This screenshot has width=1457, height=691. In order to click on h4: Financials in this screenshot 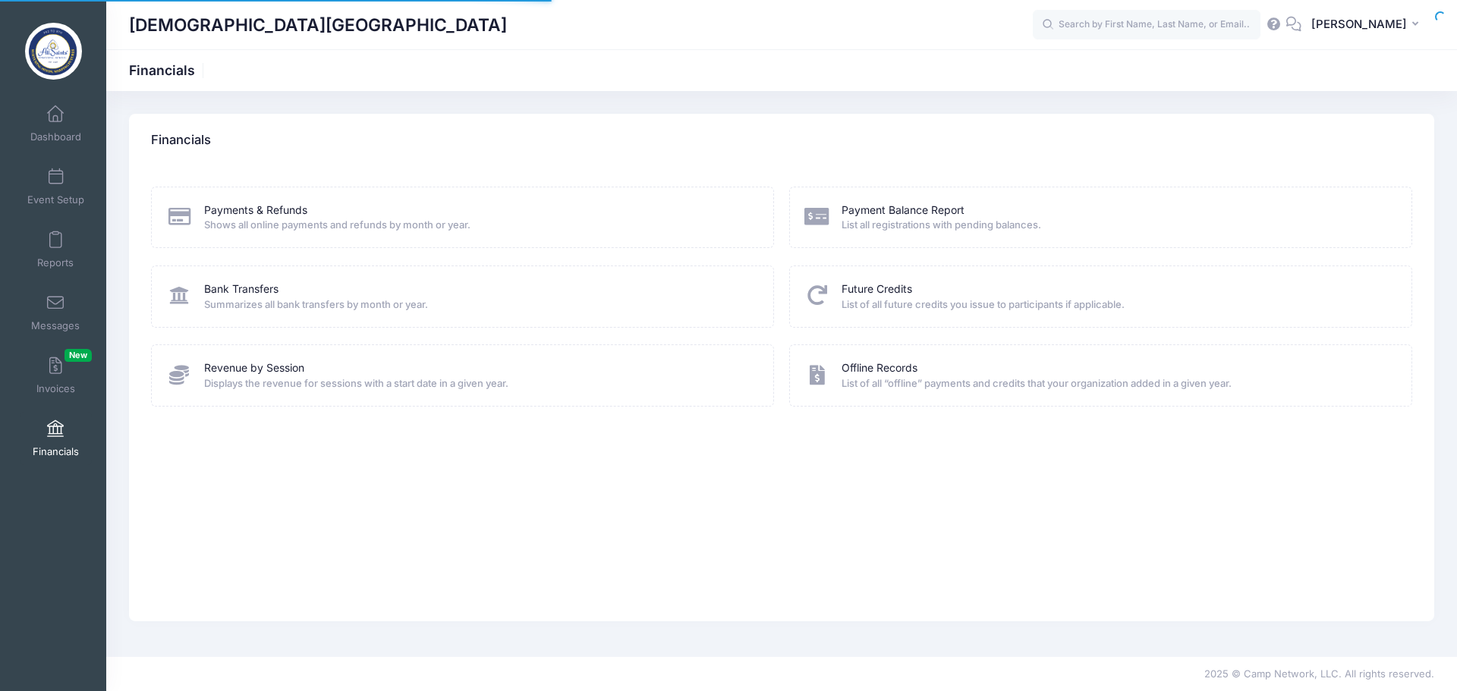, I will do `click(181, 140)`.